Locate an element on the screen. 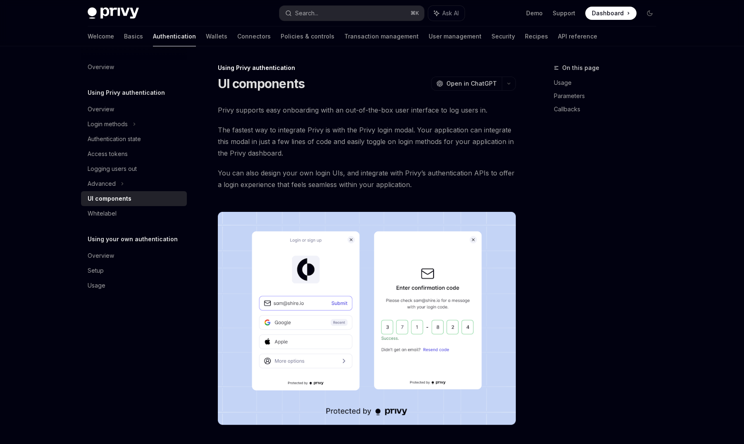 This screenshot has width=744, height=444. div: Whitelabel is located at coordinates (102, 213).